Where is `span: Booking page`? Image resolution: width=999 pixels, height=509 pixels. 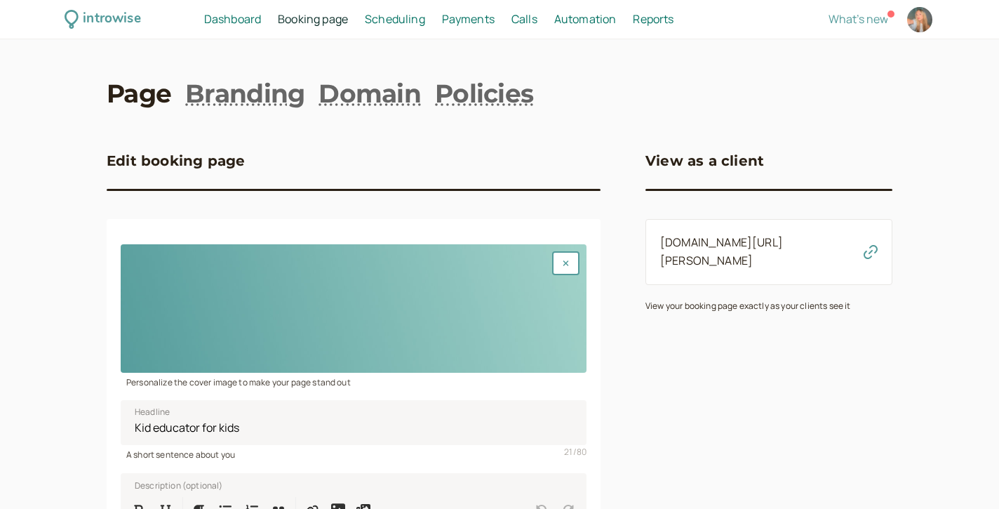 span: Booking page is located at coordinates (313, 19).